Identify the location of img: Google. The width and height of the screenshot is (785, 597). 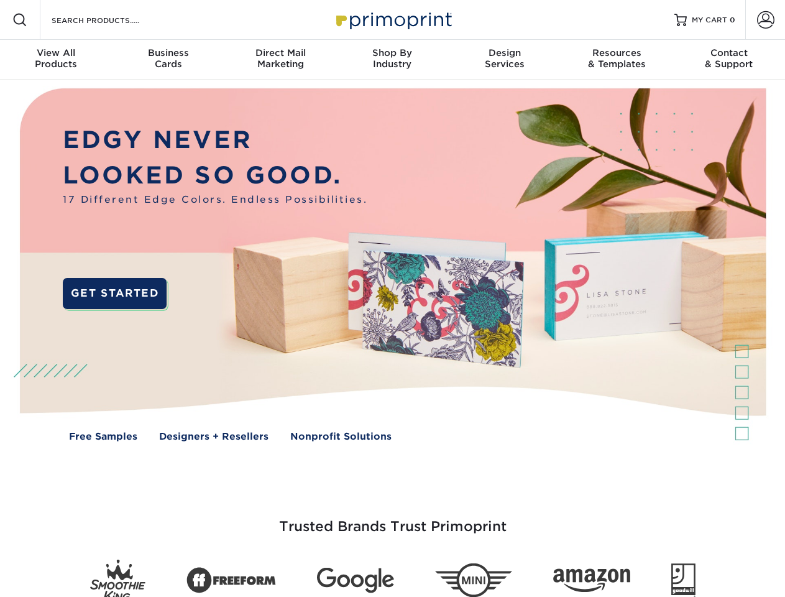
(356, 580).